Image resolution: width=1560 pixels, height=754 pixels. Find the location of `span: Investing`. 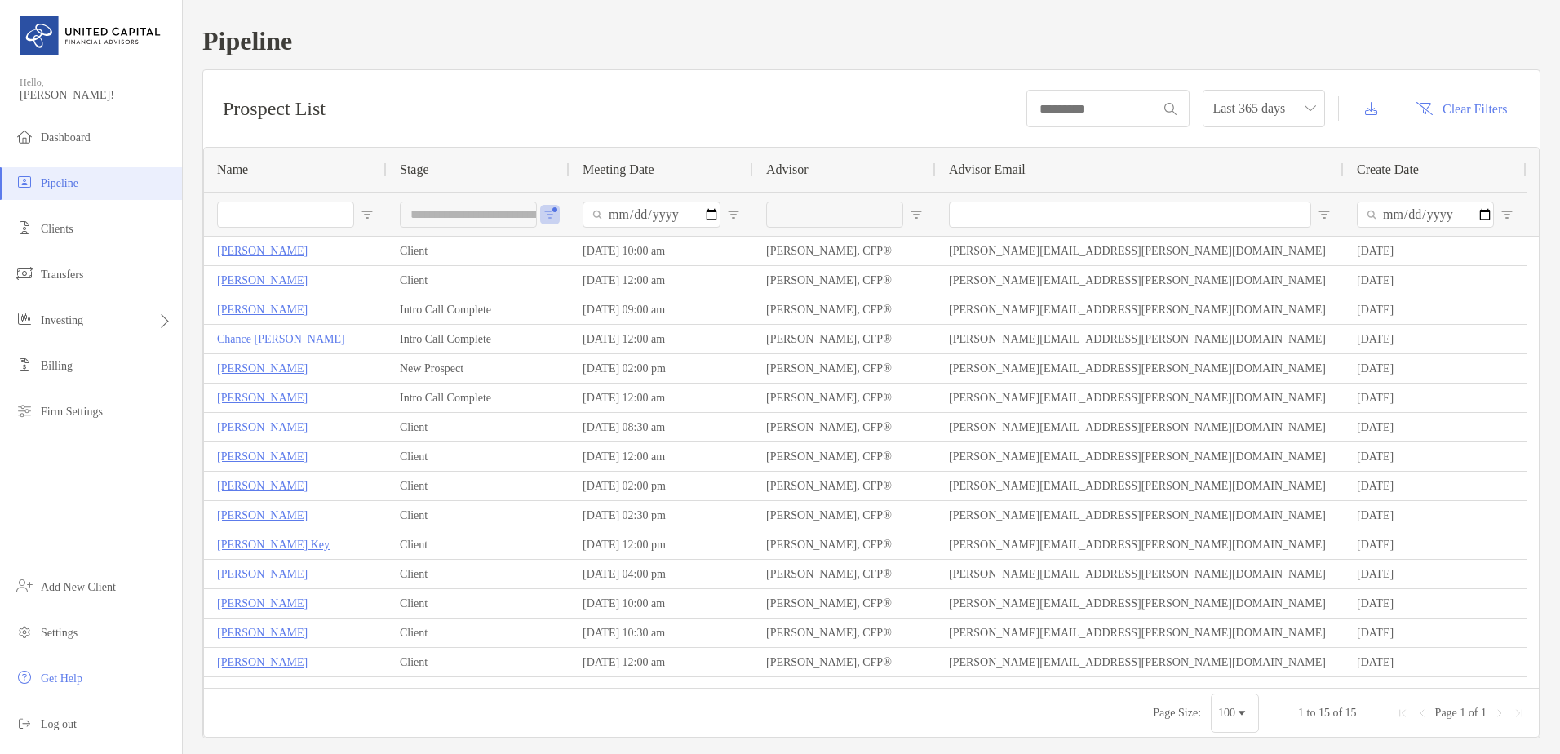

span: Investing is located at coordinates (62, 320).